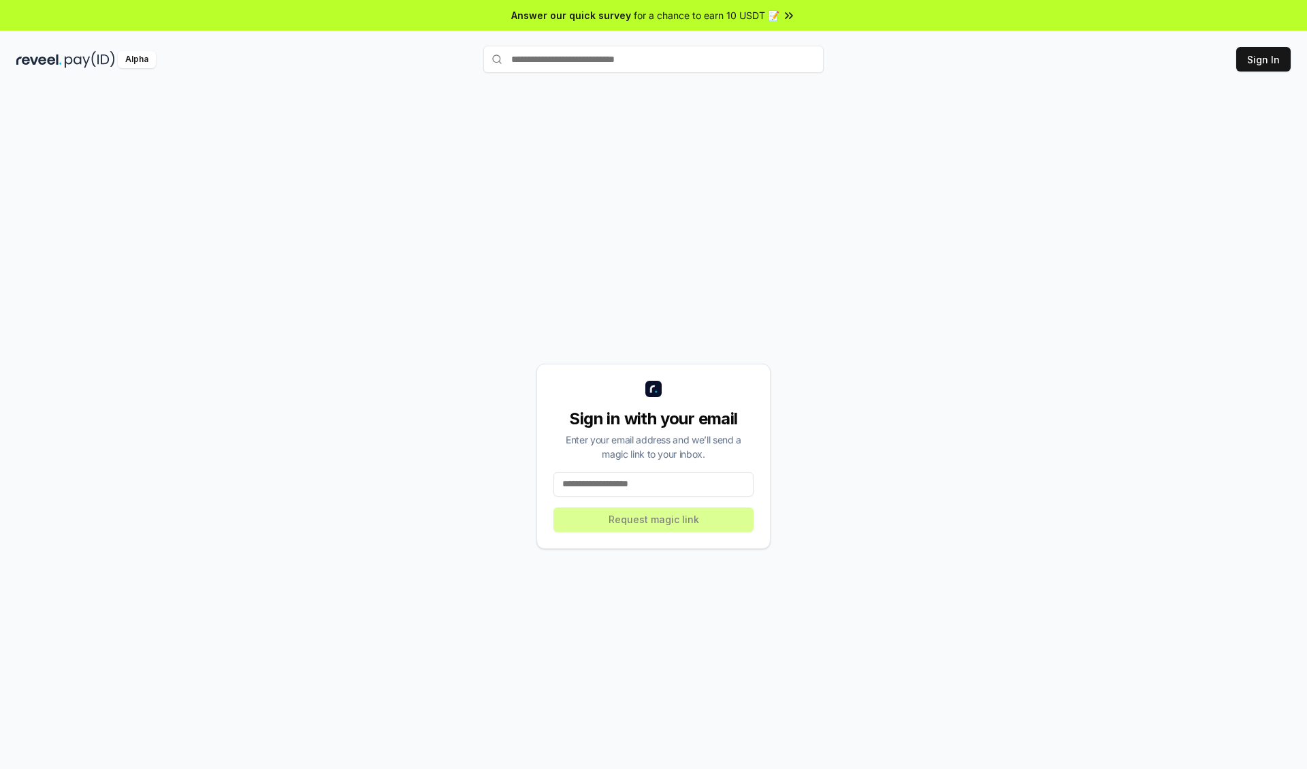  I want to click on div: Sign in with your email, so click(654, 419).